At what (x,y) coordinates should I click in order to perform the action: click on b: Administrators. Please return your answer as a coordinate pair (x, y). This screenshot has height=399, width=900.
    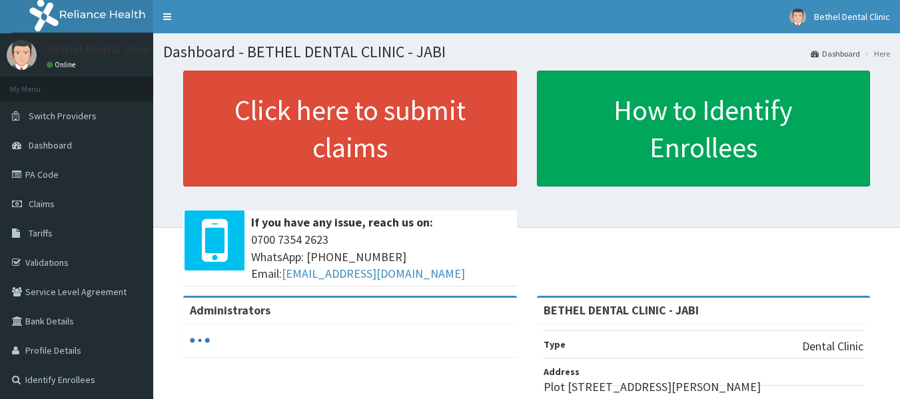
    Looking at the image, I should click on (230, 310).